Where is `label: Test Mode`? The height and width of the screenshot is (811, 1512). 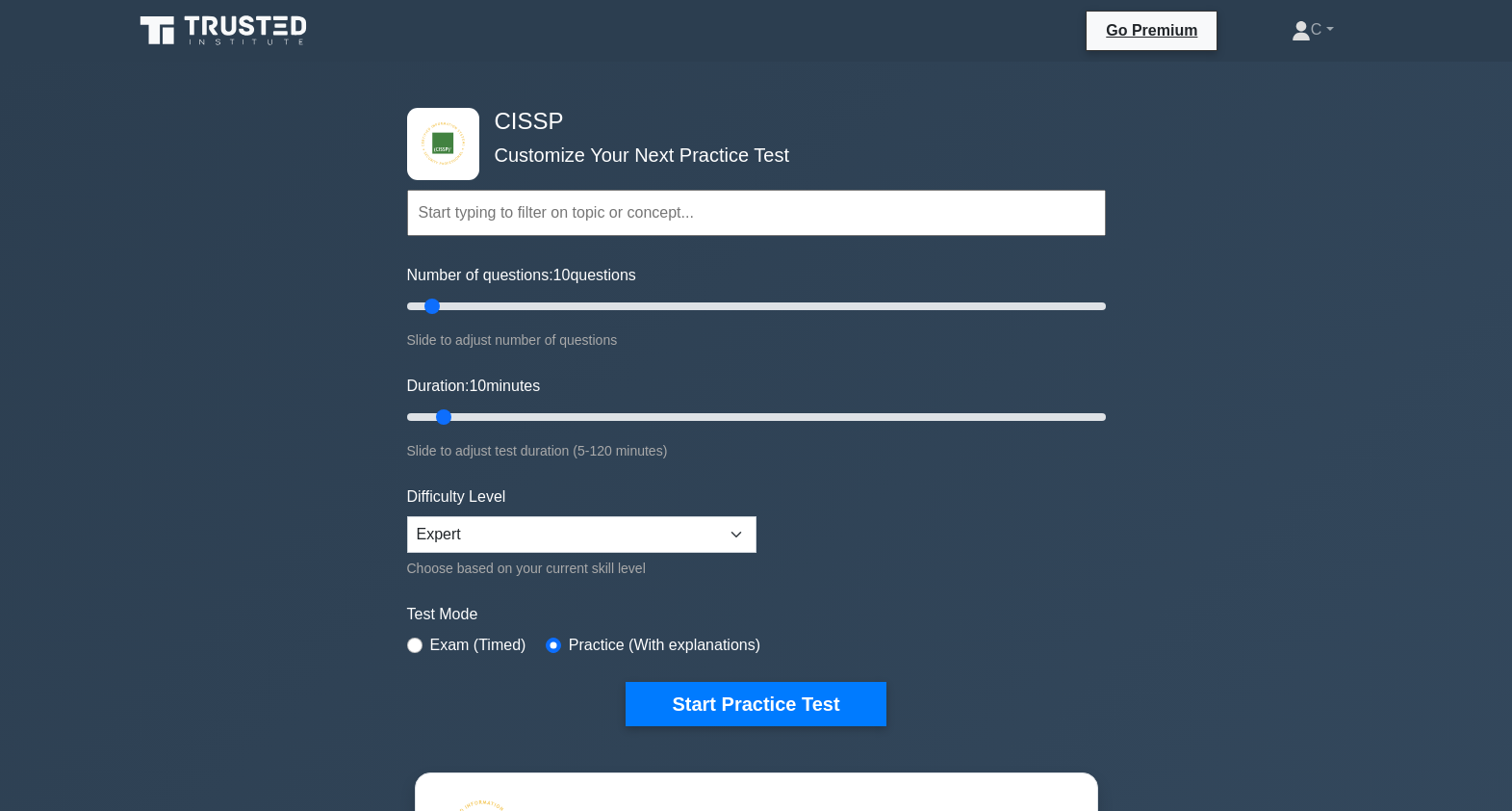
label: Test Mode is located at coordinates (756, 614).